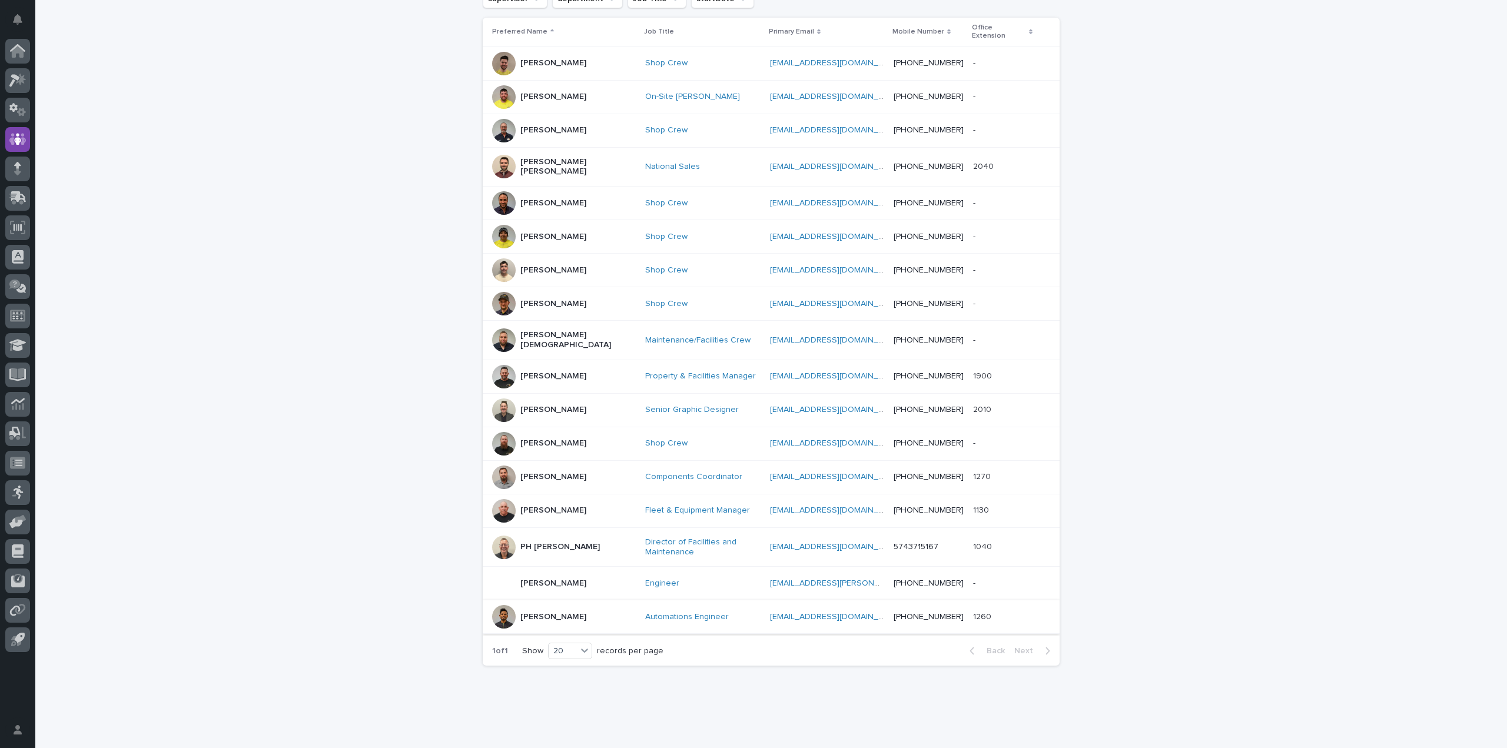  I want to click on button: Back, so click(985, 651).